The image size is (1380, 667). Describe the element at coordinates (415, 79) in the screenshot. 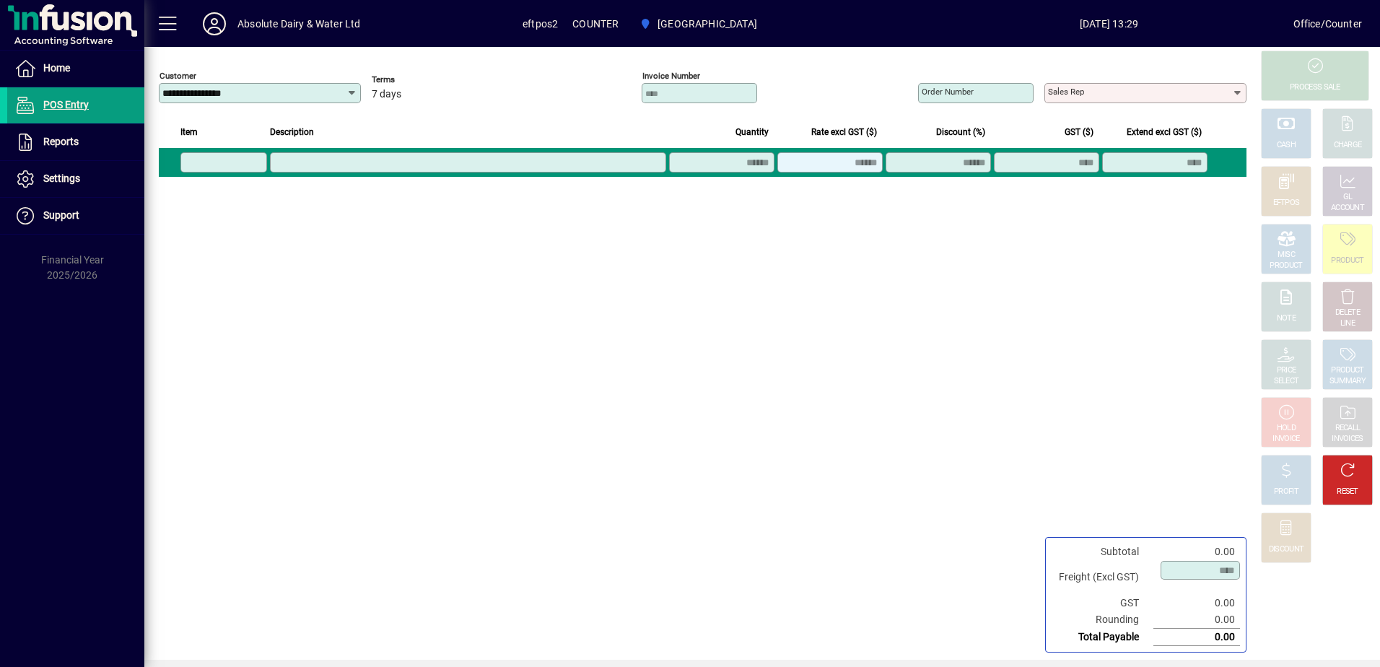

I see `span: Terms` at that location.